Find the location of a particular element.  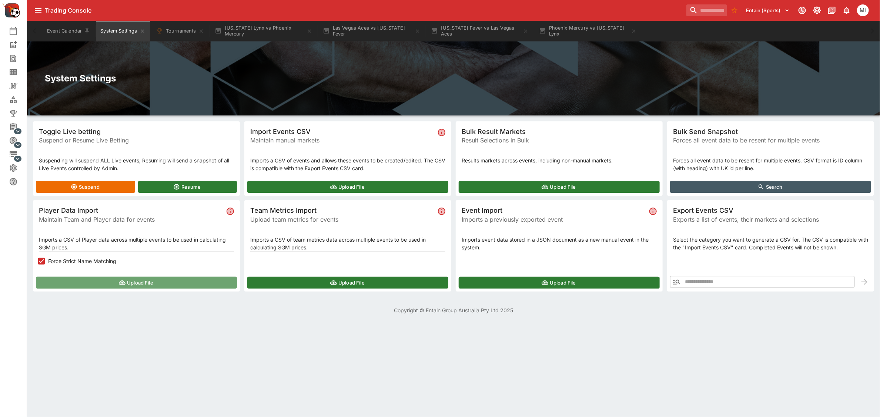

button: Event Calendar is located at coordinates (68, 31).